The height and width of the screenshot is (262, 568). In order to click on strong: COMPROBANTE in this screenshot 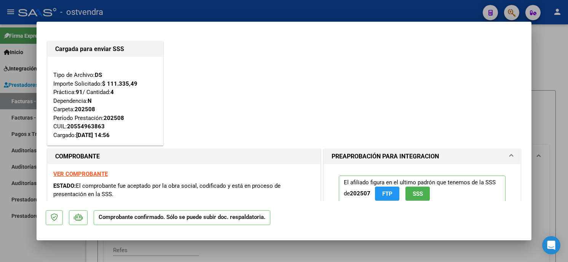, I will do `click(77, 156)`.